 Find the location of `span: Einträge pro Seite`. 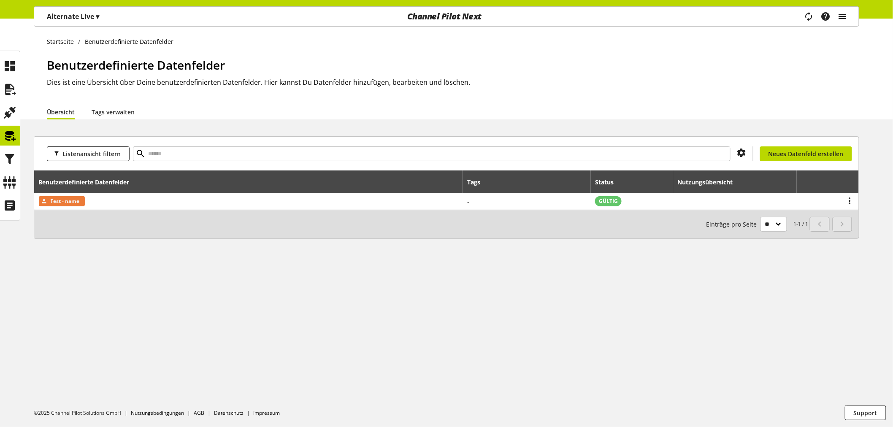

span: Einträge pro Seite is located at coordinates (734, 224).